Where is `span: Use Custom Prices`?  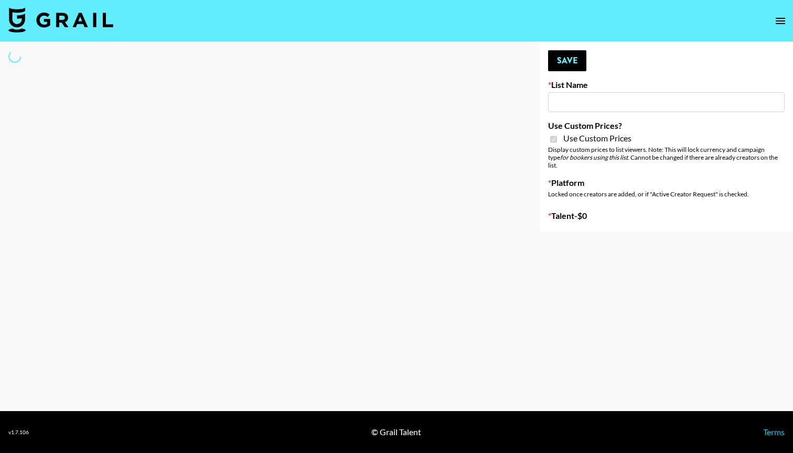
span: Use Custom Prices is located at coordinates (597, 138).